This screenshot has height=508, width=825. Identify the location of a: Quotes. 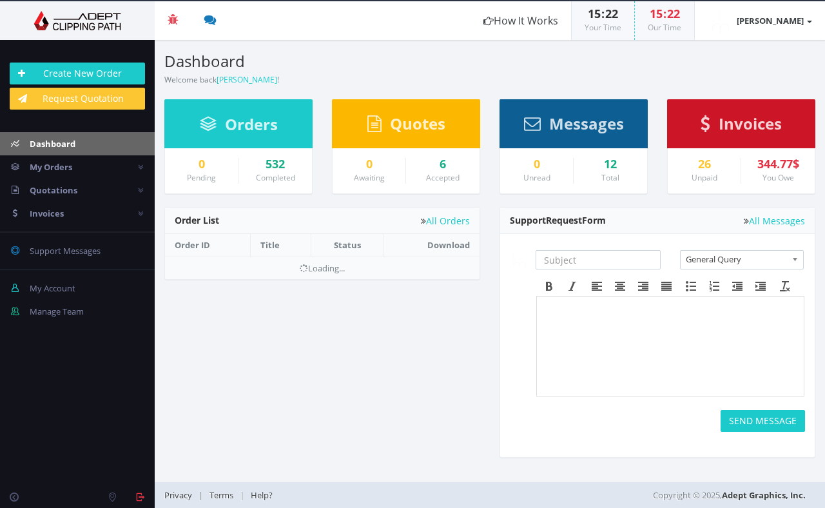
(406, 126).